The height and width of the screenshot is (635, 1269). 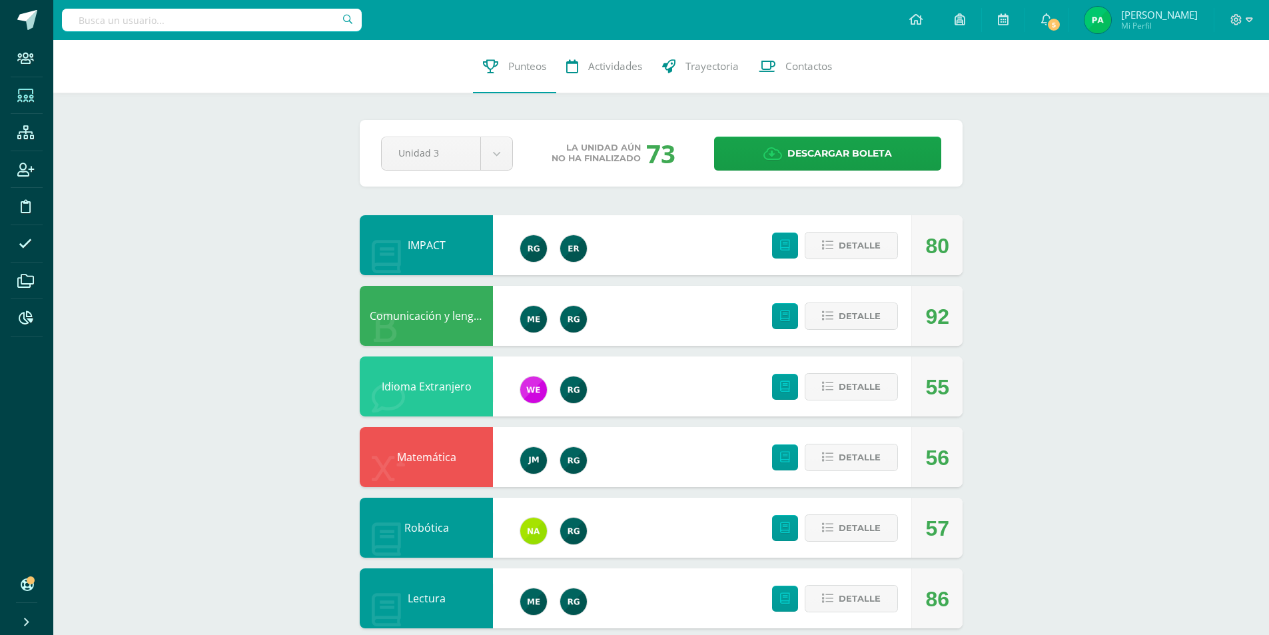 I want to click on a: Matemática, so click(x=426, y=457).